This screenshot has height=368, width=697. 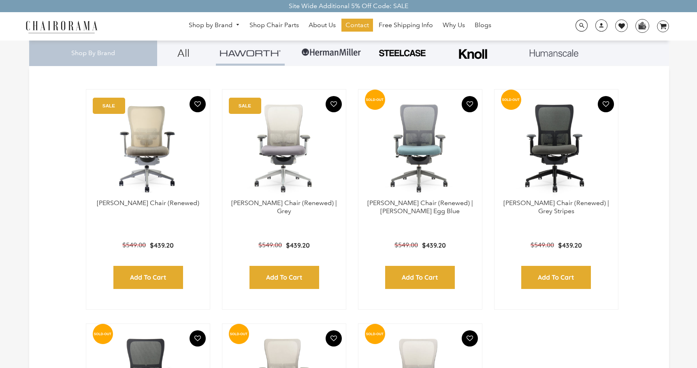 I want to click on img: chairorama, so click(x=62, y=26).